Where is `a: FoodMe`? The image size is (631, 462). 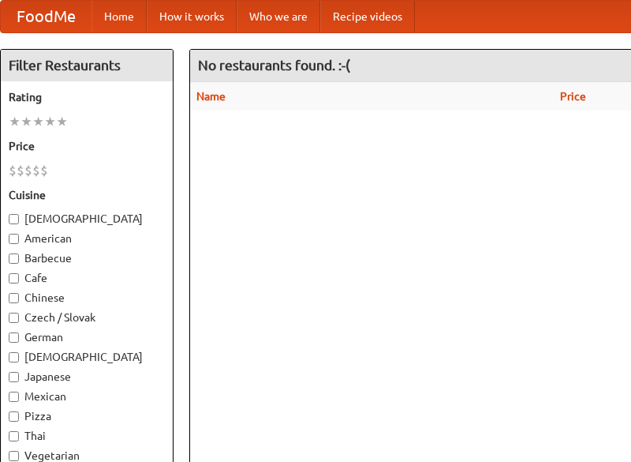
a: FoodMe is located at coordinates (46, 17).